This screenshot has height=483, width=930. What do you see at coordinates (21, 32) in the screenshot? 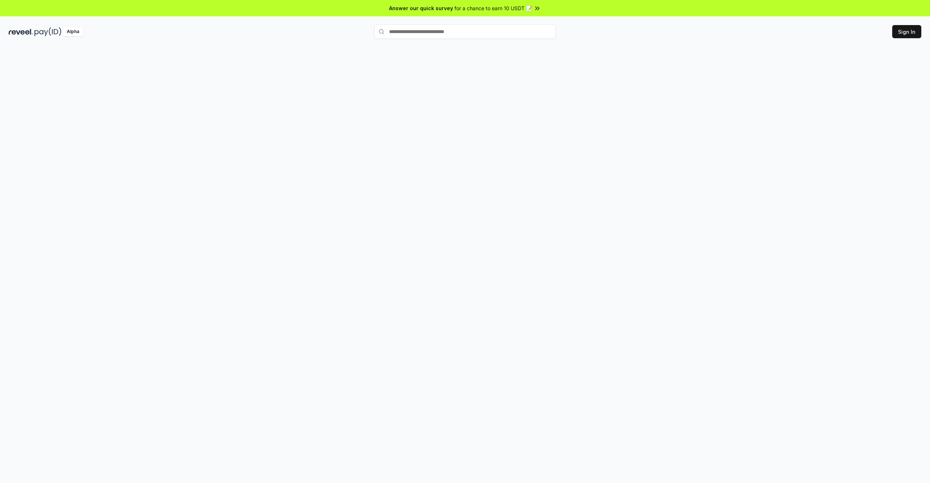
I see `img: reveel_dark` at bounding box center [21, 32].